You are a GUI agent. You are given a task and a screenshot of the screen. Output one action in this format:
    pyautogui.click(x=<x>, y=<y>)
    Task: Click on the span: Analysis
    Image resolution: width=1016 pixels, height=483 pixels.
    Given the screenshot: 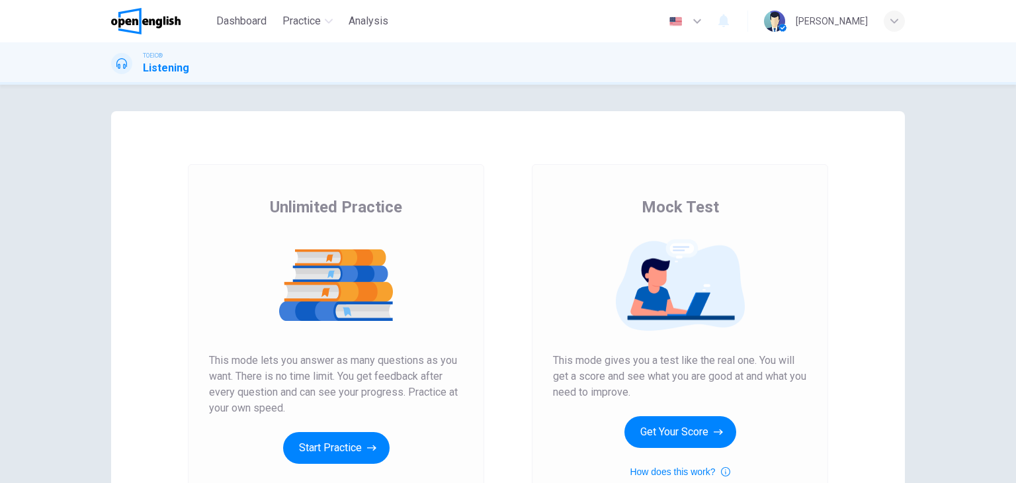 What is the action you would take?
    pyautogui.click(x=368, y=21)
    